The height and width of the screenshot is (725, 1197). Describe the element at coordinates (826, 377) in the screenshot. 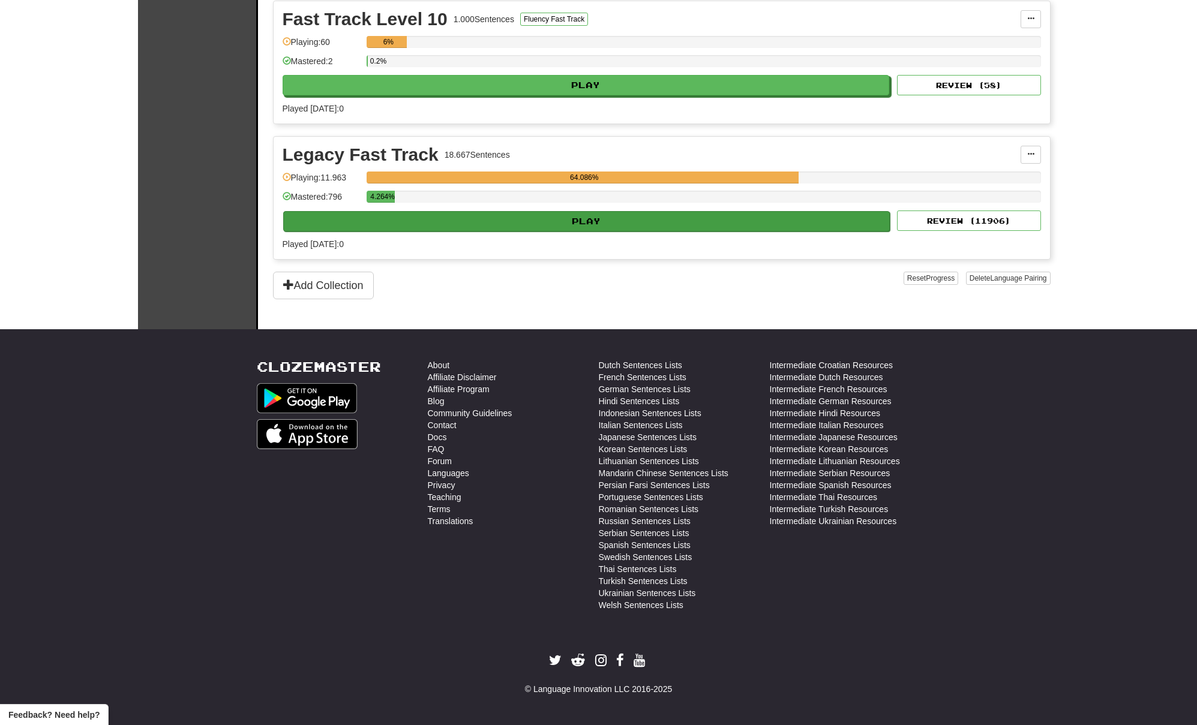

I see `a: Intermediate Dutch Resources` at that location.